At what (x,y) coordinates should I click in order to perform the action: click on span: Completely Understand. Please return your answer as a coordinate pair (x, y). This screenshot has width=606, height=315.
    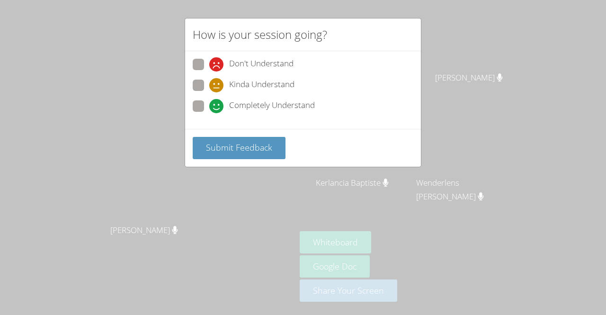
    Looking at the image, I should click on (272, 106).